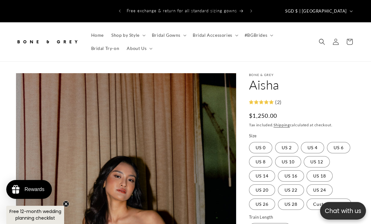  I want to click on div: Free 12-month wedding planning checklistClose teaser, so click(35, 215).